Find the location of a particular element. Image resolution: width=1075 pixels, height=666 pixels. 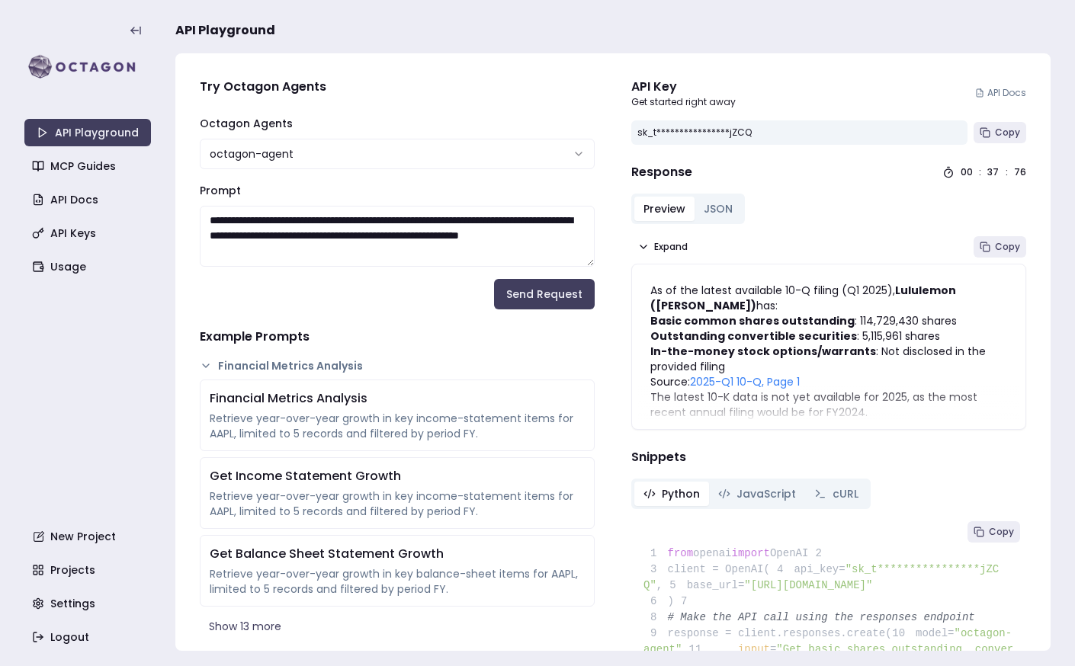

a: New Project is located at coordinates (89, 537).